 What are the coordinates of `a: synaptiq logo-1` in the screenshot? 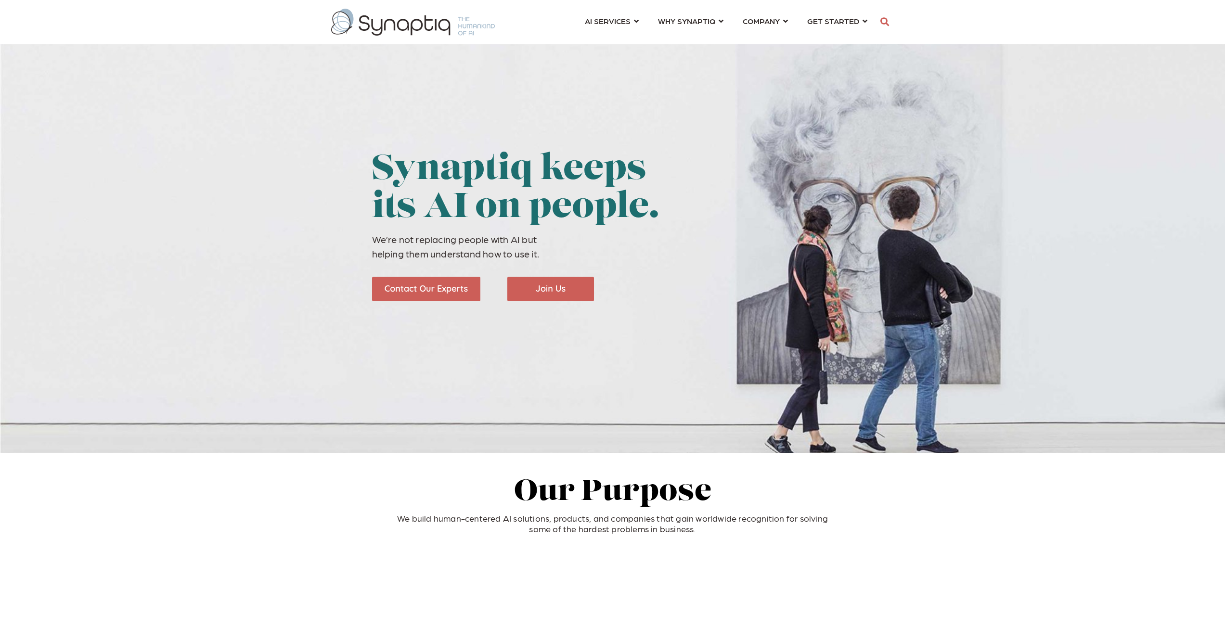 It's located at (413, 22).